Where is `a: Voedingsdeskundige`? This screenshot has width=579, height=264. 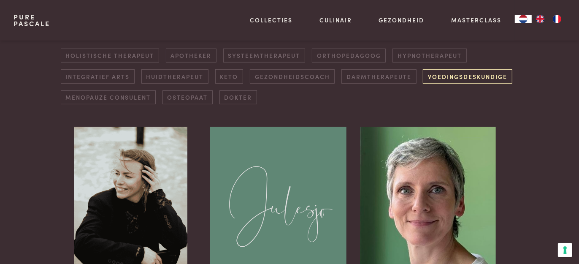 a: Voedingsdeskundige is located at coordinates (467, 76).